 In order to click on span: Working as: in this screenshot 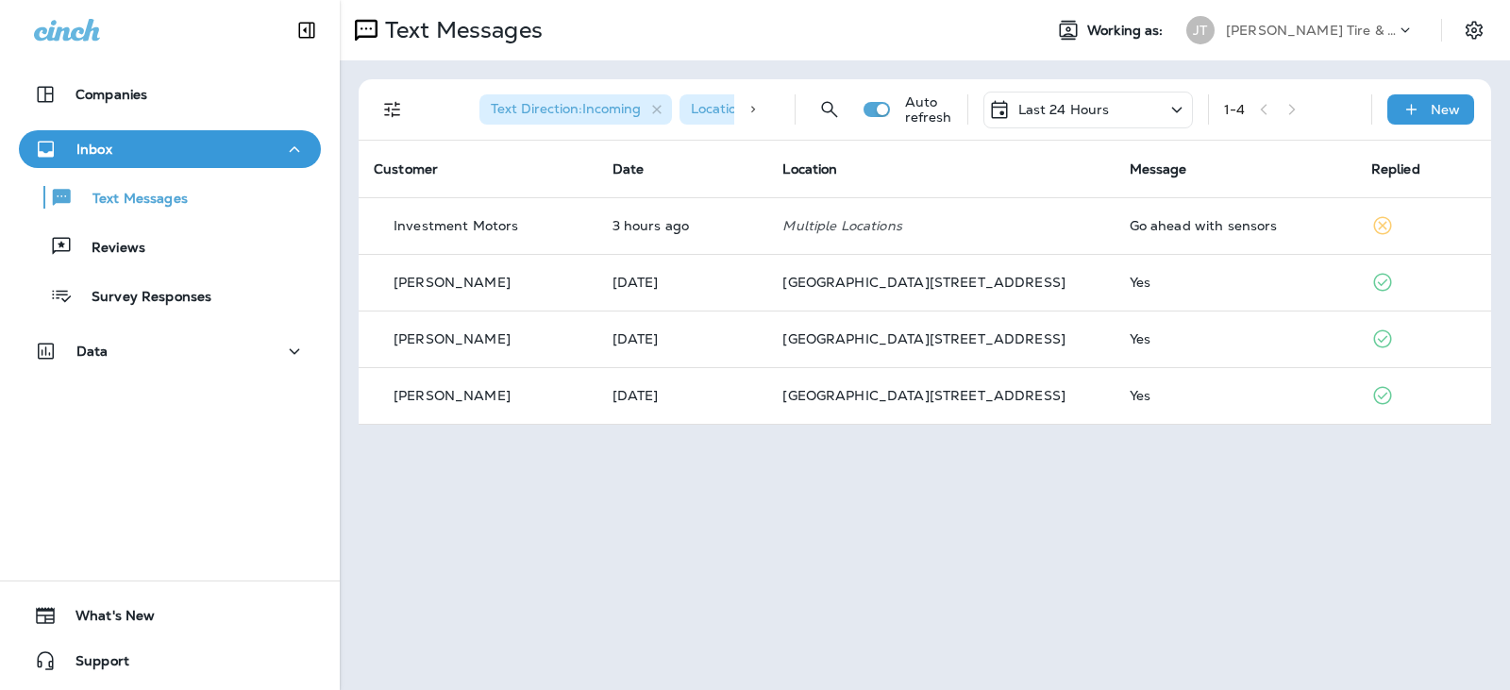, I will do `click(1127, 30)`.